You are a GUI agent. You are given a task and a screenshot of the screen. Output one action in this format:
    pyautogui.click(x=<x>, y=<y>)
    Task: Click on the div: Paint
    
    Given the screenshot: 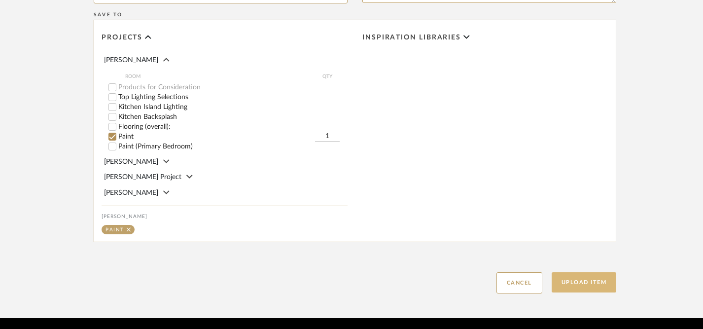 What is the action you would take?
    pyautogui.click(x=115, y=230)
    